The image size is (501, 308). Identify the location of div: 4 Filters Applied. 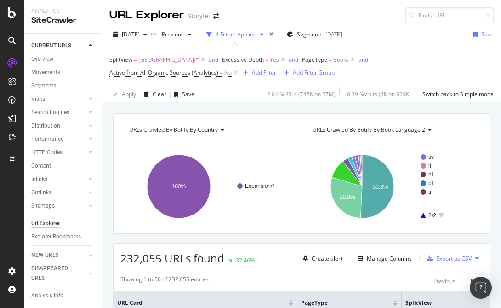
(236, 34).